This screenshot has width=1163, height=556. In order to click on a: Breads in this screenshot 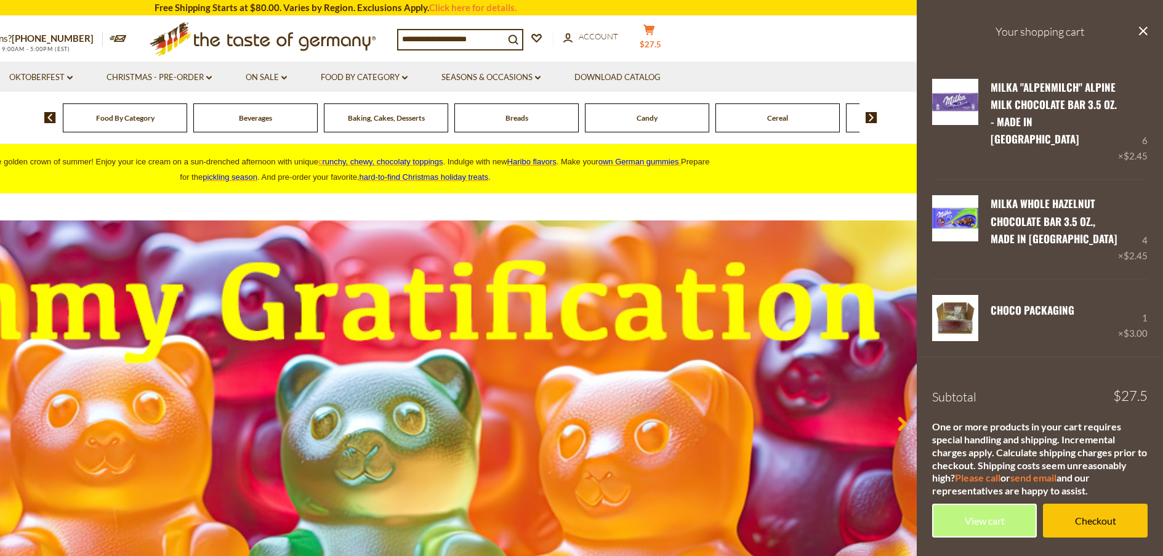, I will do `click(516, 118)`.